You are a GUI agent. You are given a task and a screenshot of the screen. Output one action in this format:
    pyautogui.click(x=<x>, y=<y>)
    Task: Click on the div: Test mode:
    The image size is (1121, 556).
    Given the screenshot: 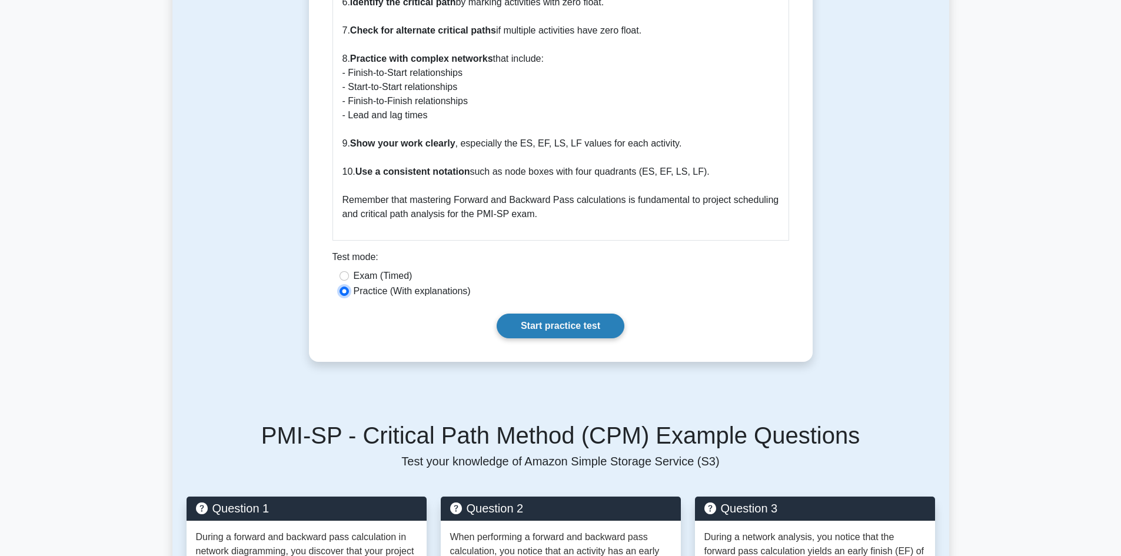 What is the action you would take?
    pyautogui.click(x=561, y=260)
    